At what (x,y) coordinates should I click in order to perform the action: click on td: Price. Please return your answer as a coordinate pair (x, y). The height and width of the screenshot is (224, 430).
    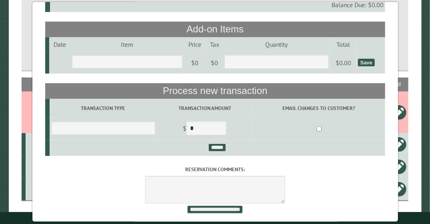
    Looking at the image, I should click on (195, 44).